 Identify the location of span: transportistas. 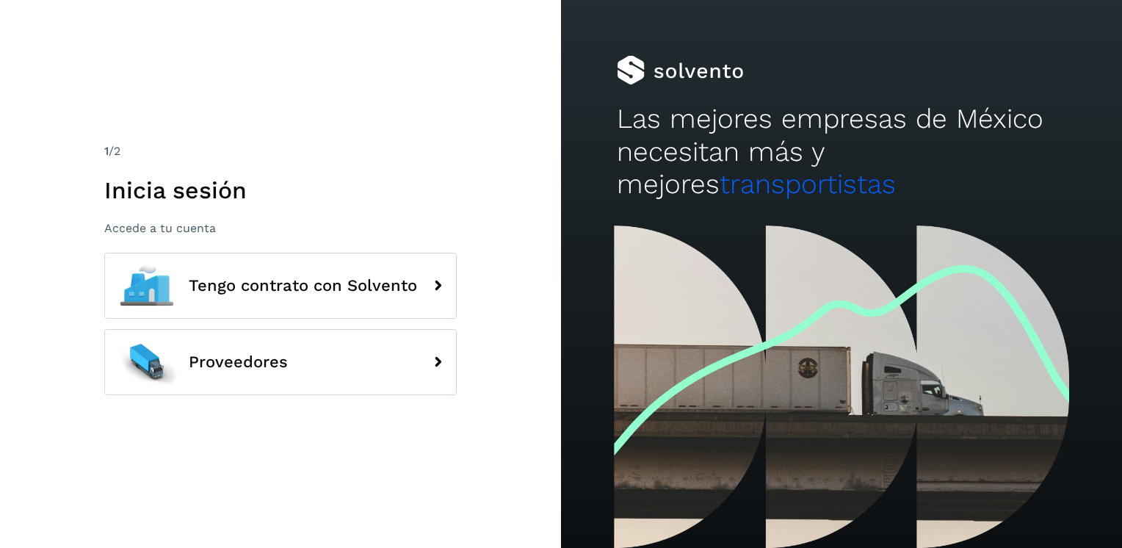
(808, 184).